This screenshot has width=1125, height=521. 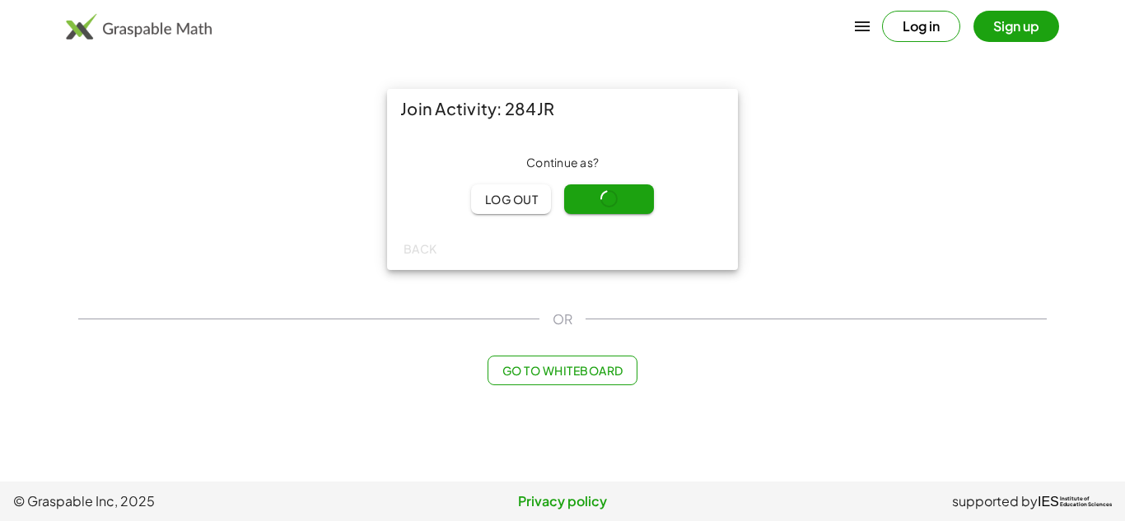 What do you see at coordinates (196, 501) in the screenshot?
I see `span: © Graspable Inc, 2025` at bounding box center [196, 501].